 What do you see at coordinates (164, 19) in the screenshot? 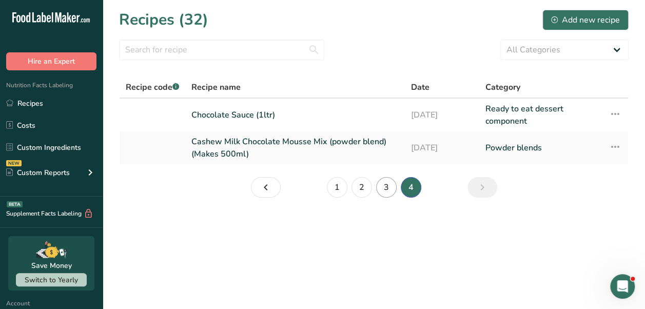
I see `h1: Recipes (32)` at bounding box center [164, 19].